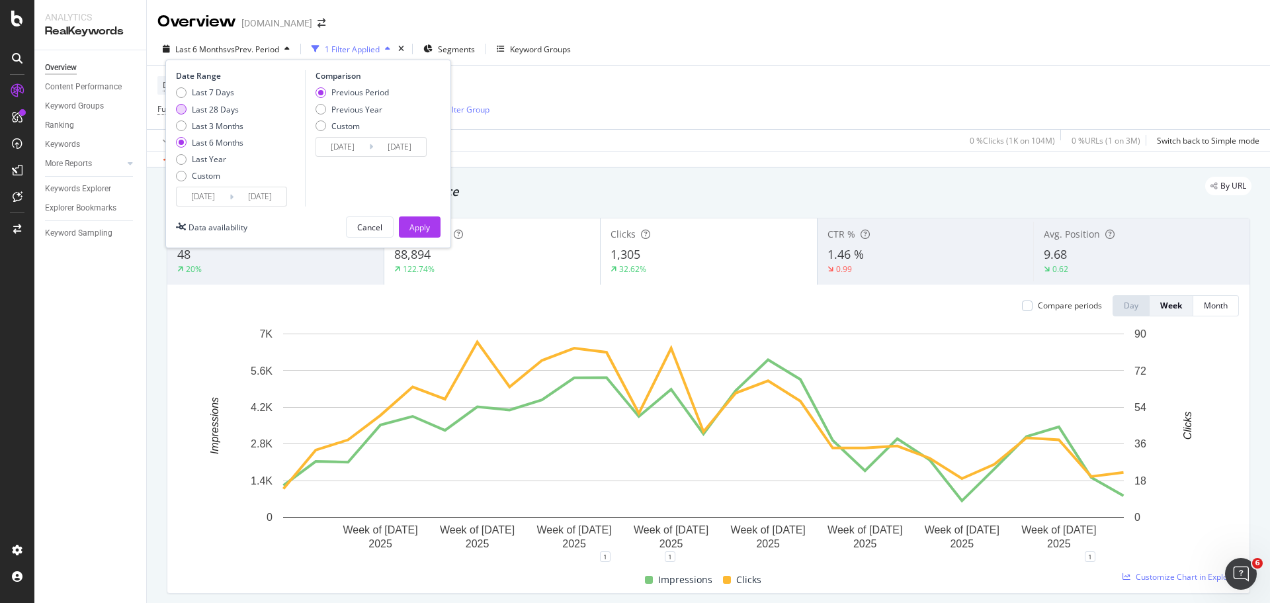 Image resolution: width=1270 pixels, height=603 pixels. Describe the element at coordinates (78, 189) in the screenshot. I see `div: Keywords Explorer` at that location.